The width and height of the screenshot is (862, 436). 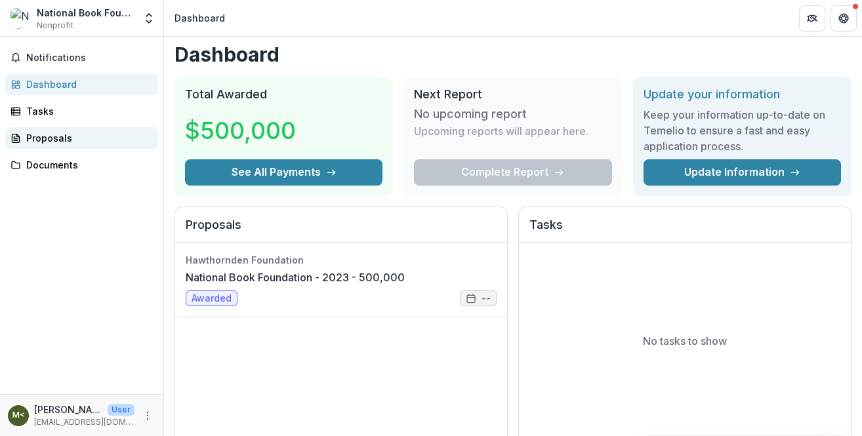 I want to click on img: National Book Foundation, so click(x=21, y=18).